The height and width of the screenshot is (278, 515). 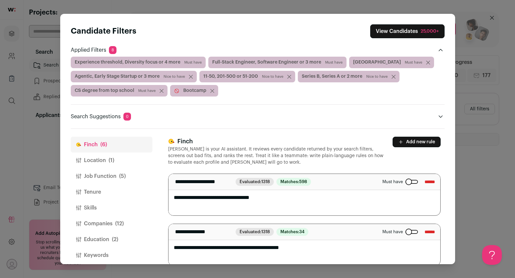 I want to click on span: Full-Stack Engineer, Software Engineer or 3 more, so click(x=277, y=62).